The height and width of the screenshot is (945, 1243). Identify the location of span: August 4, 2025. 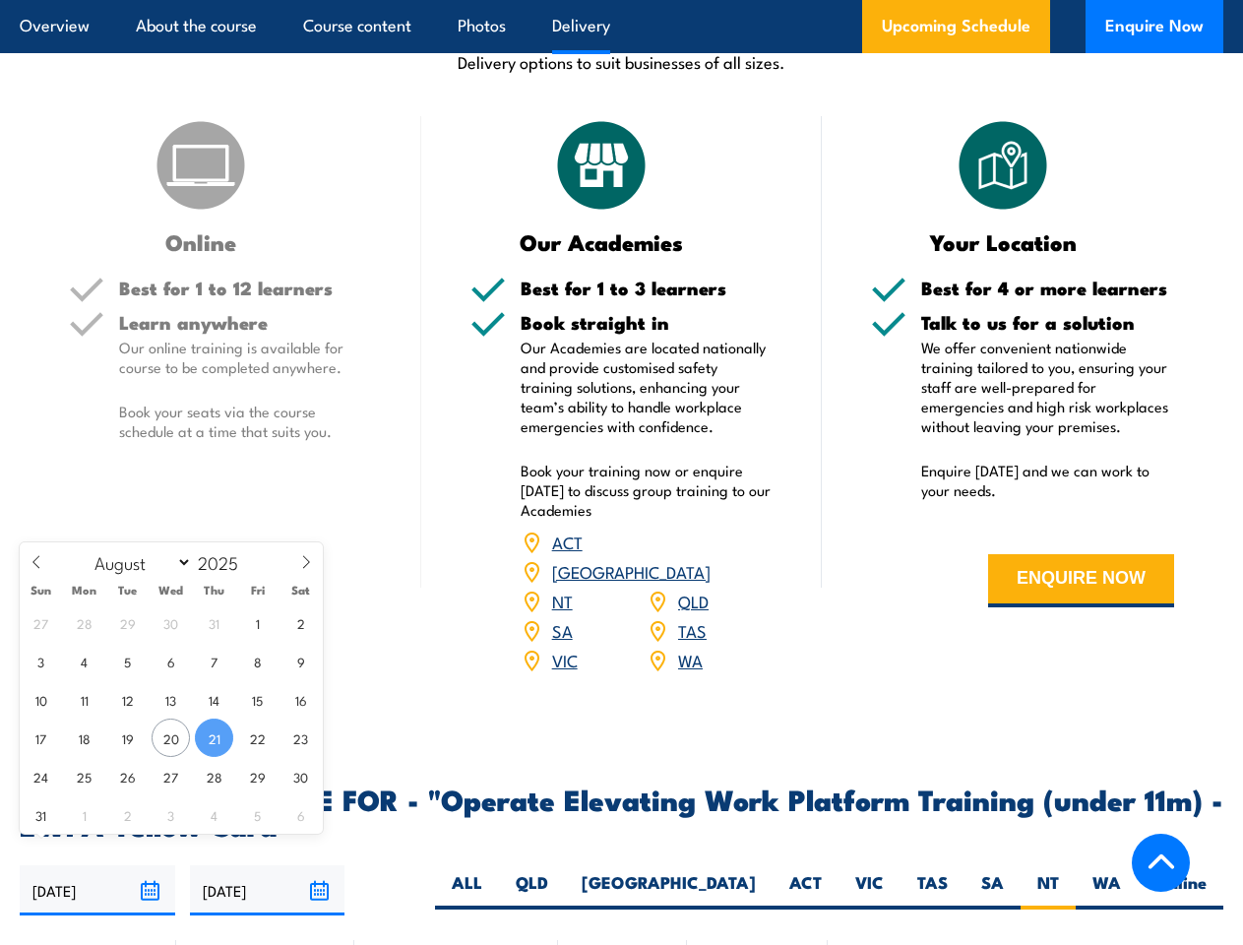
(84, 660).